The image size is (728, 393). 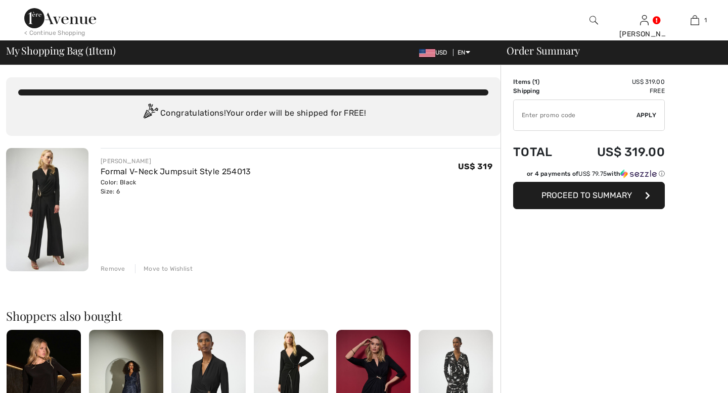 What do you see at coordinates (594, 20) in the screenshot?
I see `img: search the website` at bounding box center [594, 20].